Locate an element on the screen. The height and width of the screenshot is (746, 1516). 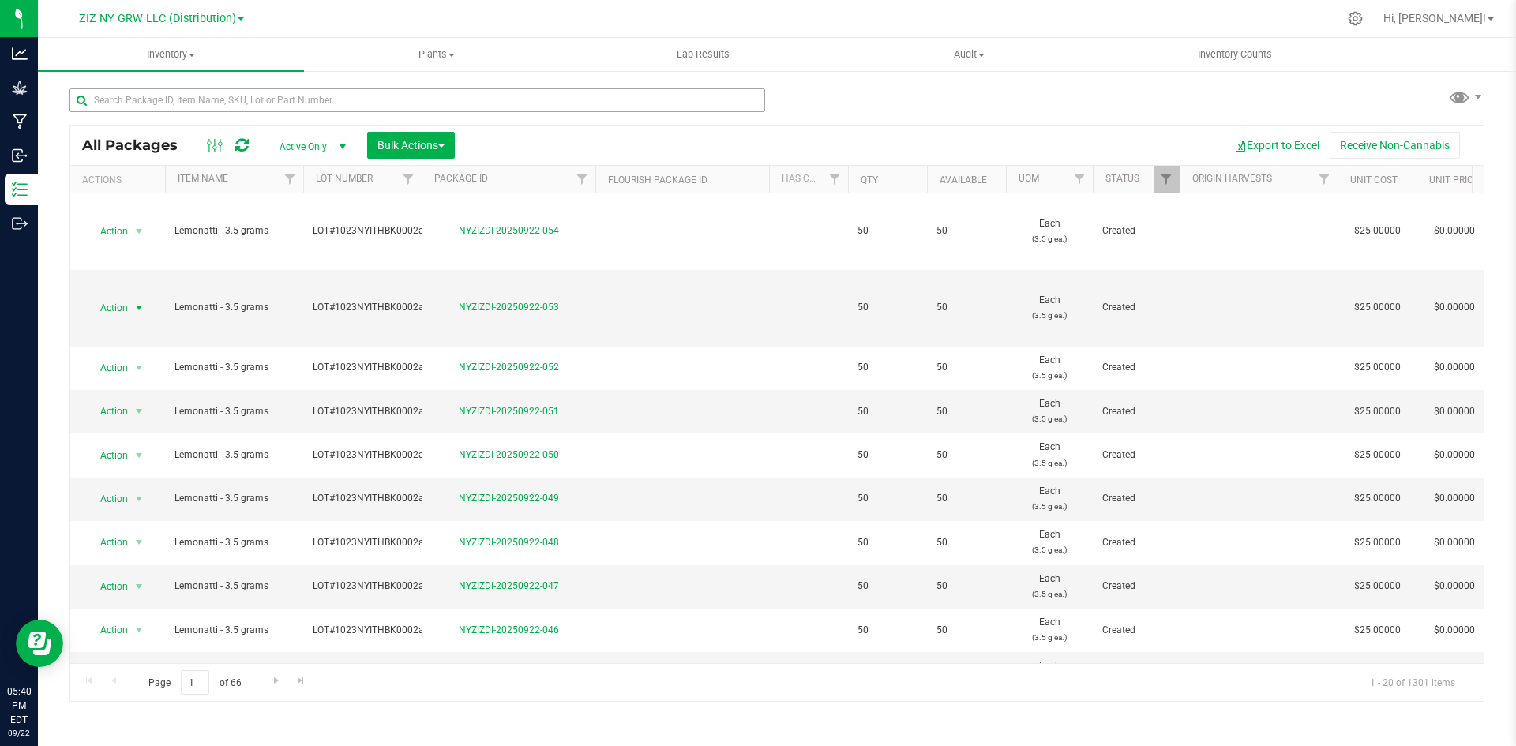
div: Actions is located at coordinates (120, 180).